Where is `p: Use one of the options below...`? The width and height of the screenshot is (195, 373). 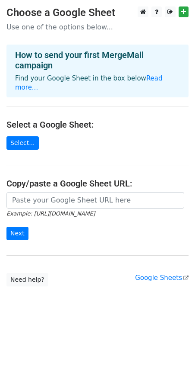
p: Use one of the options below... is located at coordinates (98, 27).